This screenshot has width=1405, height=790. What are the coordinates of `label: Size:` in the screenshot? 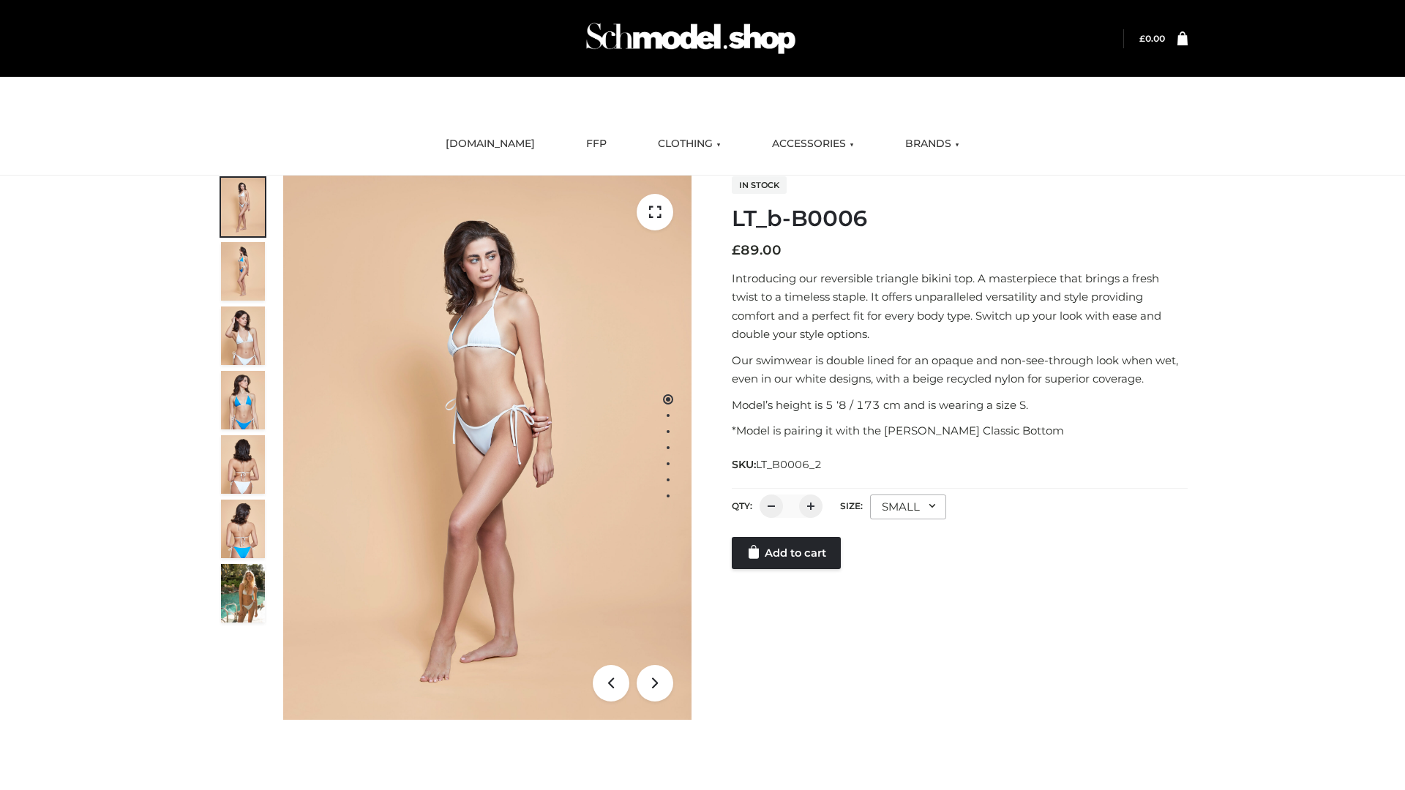 It's located at (851, 506).